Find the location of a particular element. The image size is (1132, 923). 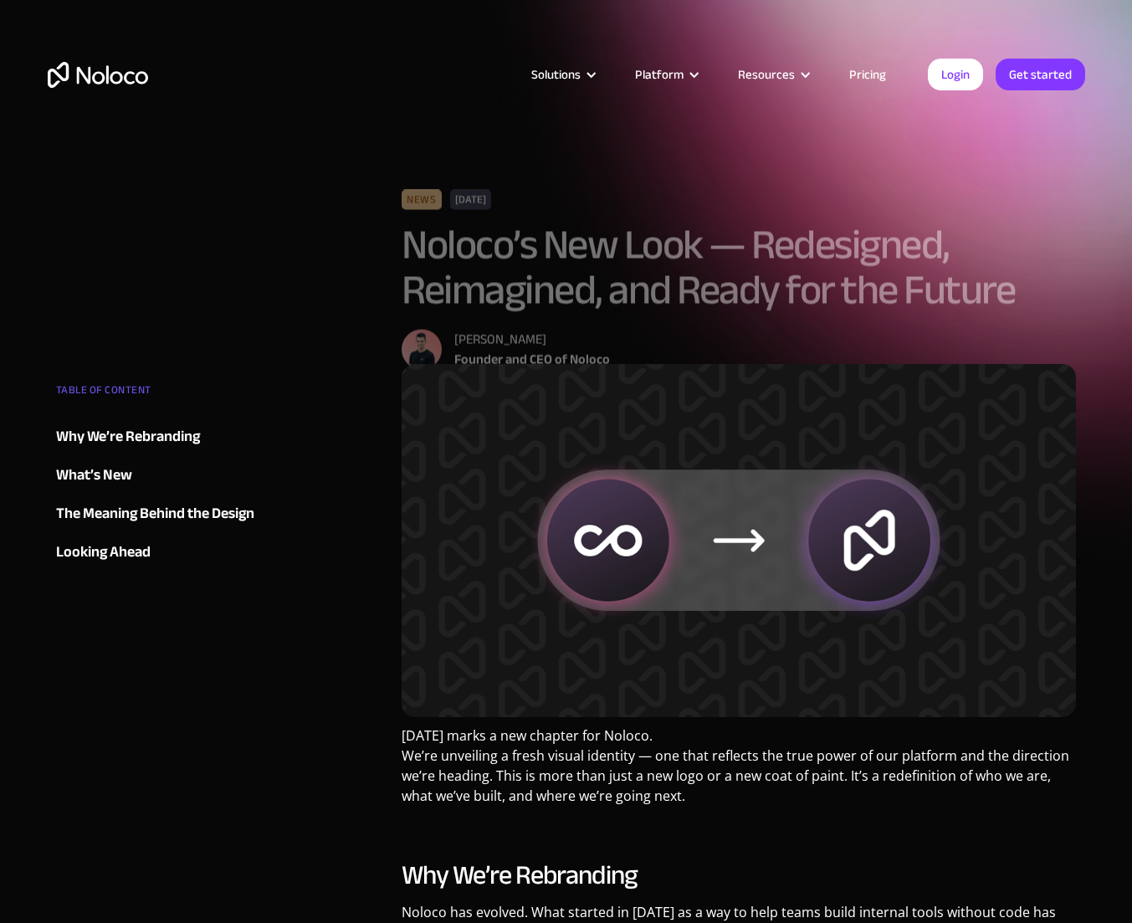

div: TABLE OF CONTENT is located at coordinates (157, 394).